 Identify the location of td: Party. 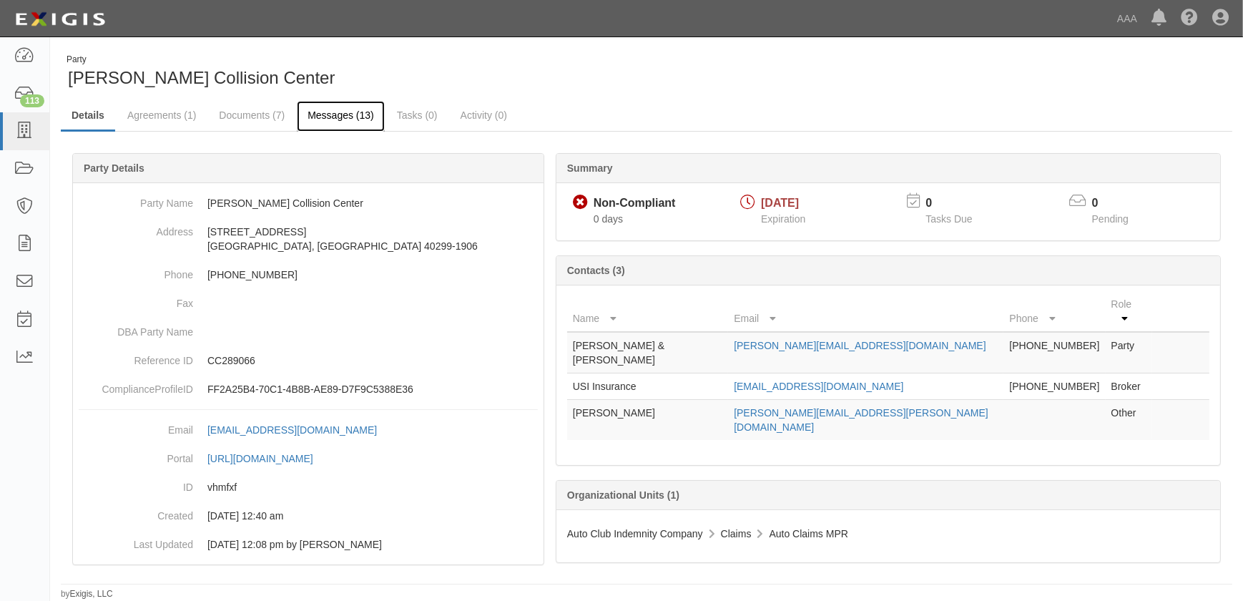
(1129, 353).